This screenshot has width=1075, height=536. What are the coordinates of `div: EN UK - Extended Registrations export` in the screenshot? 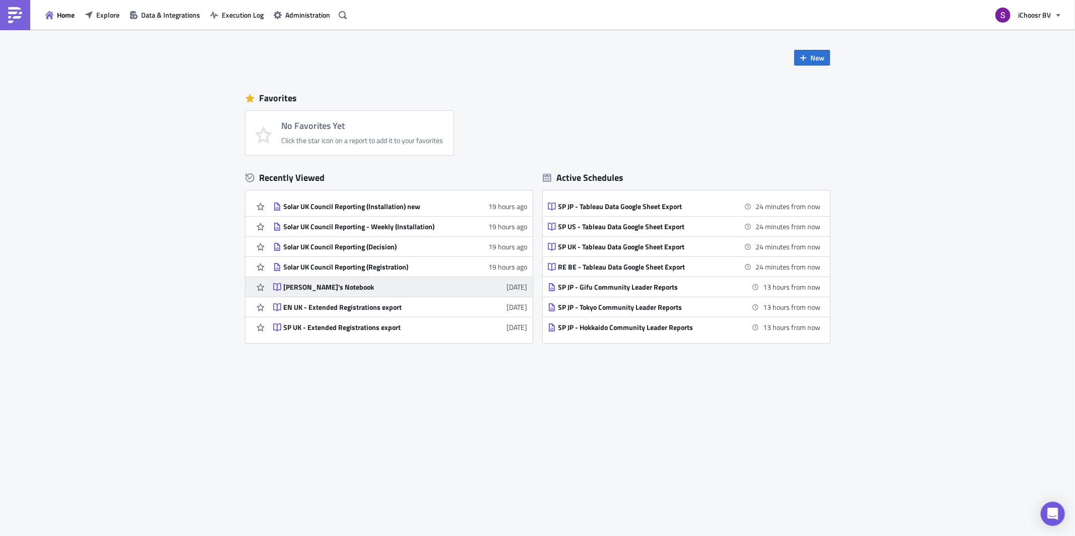 It's located at (372, 307).